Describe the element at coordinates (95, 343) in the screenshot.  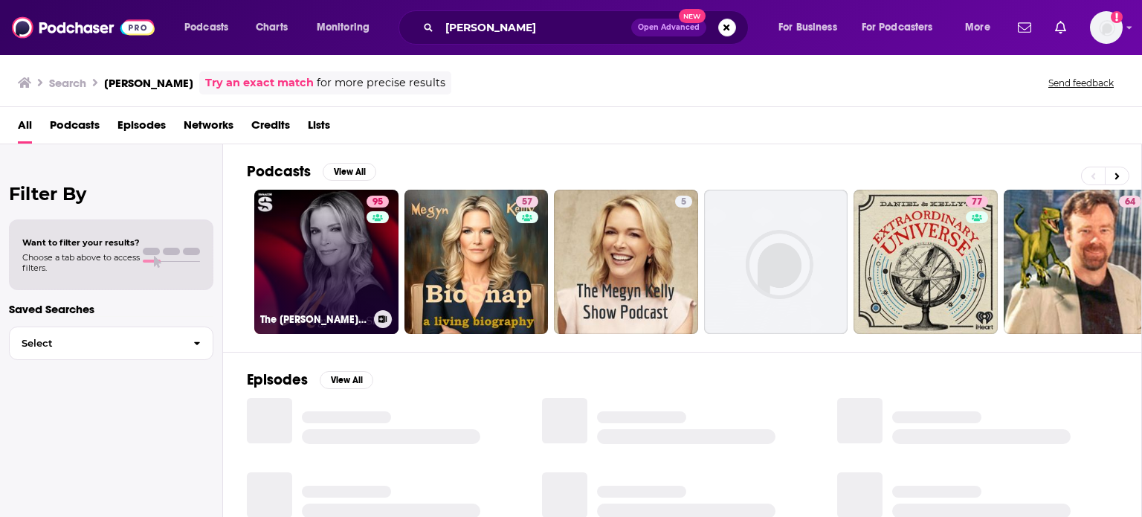
I see `span: Select` at that location.